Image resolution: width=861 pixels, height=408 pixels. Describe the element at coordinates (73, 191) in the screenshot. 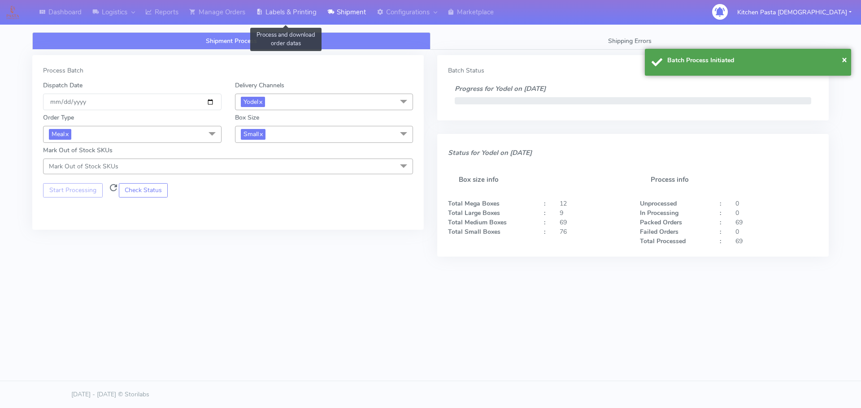

I see `button: Start Processing` at that location.